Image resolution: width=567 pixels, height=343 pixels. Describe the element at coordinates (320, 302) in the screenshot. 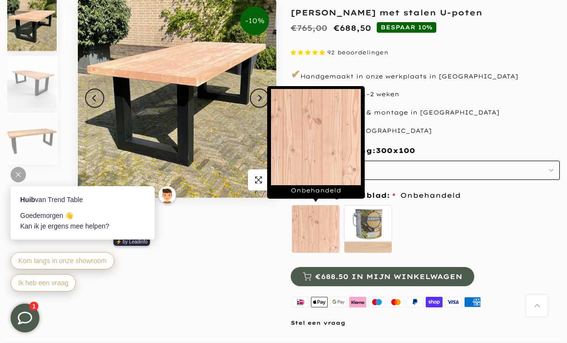

I see `img: apple pay` at that location.